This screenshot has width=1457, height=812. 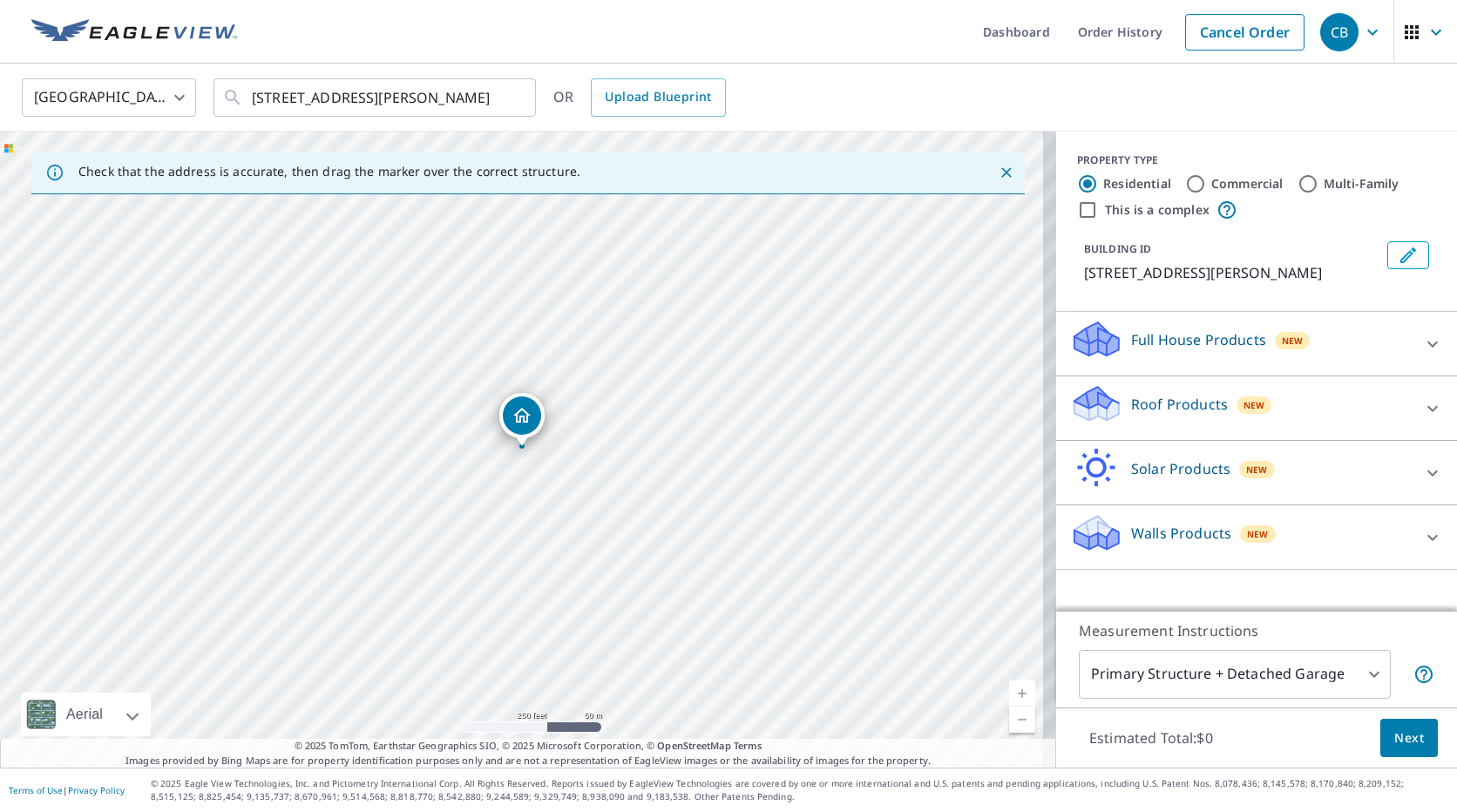 What do you see at coordinates (694, 744) in the screenshot?
I see `a: OpenStreetMap` at bounding box center [694, 744].